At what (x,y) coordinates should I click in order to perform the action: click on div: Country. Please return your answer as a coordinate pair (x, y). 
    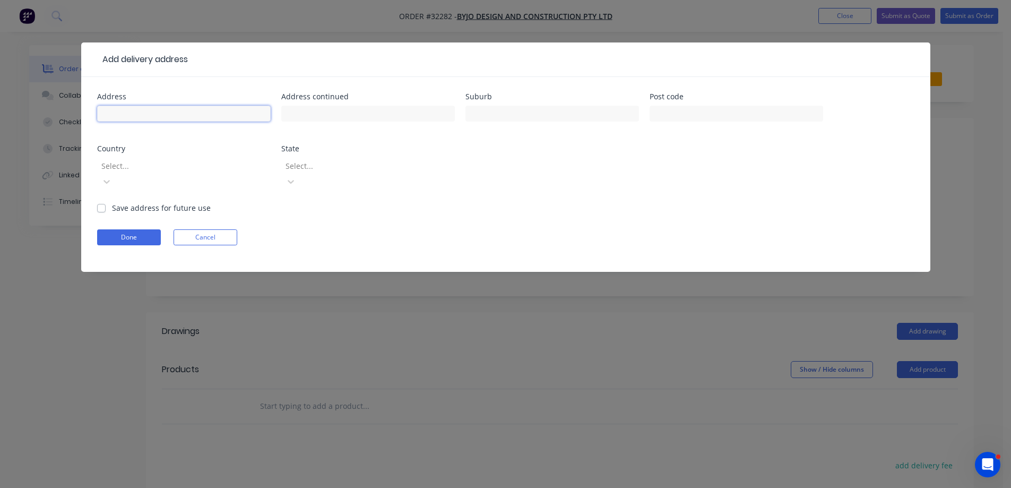
    Looking at the image, I should click on (184, 149).